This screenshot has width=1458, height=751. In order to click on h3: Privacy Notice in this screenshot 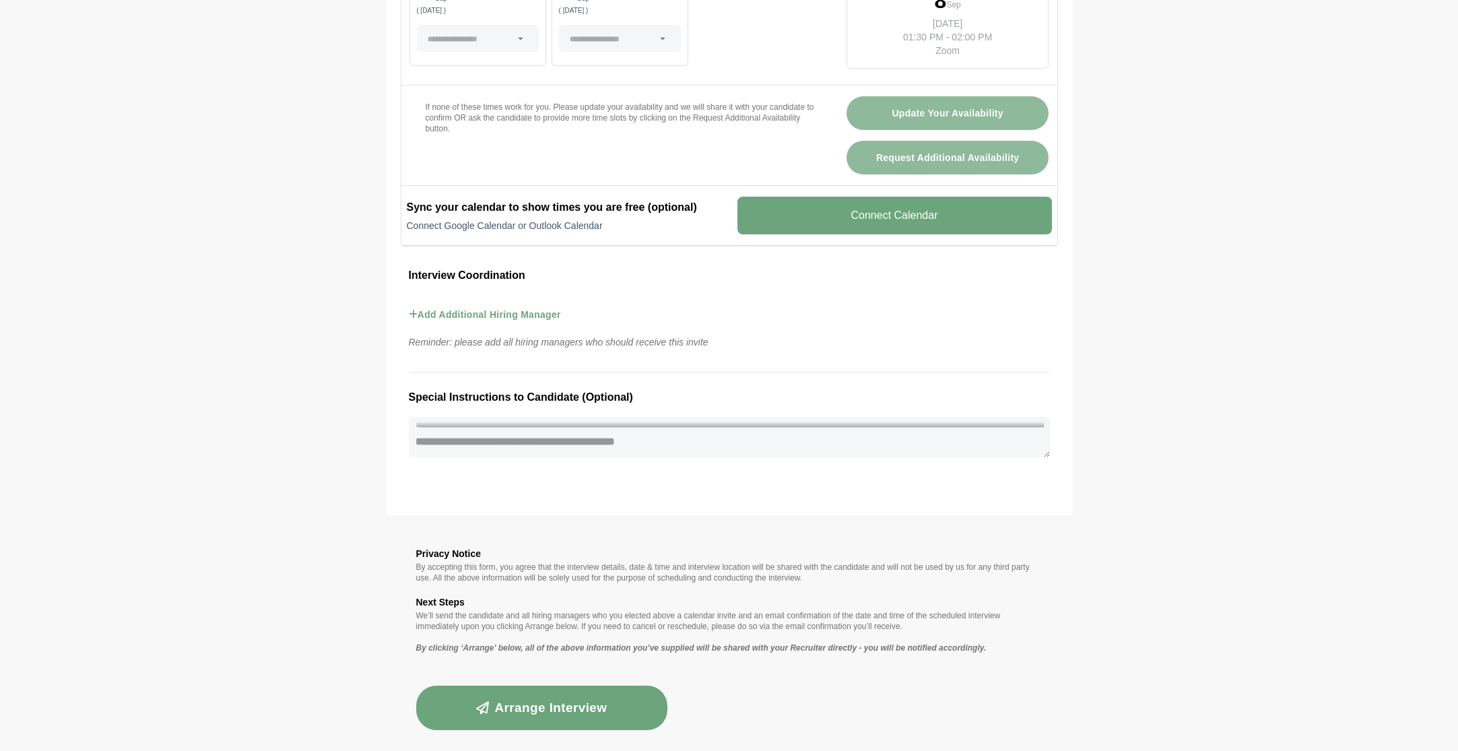, I will do `click(729, 554)`.